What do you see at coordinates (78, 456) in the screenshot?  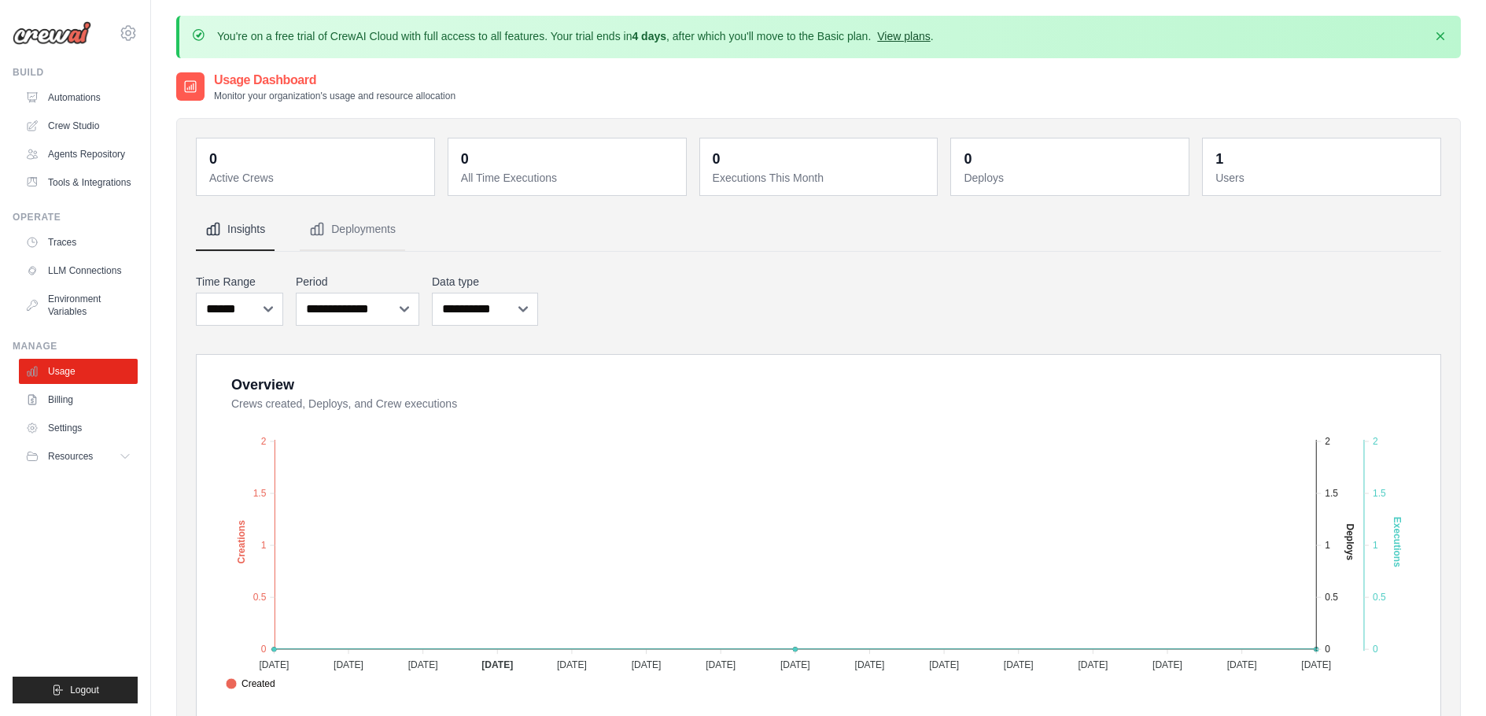 I see `button: Resources` at bounding box center [78, 456].